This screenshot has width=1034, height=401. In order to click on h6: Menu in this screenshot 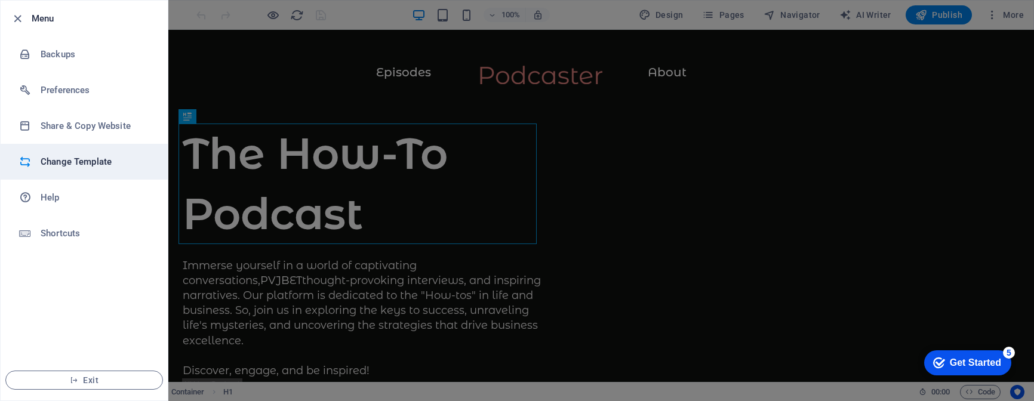, I will do `click(95, 19)`.